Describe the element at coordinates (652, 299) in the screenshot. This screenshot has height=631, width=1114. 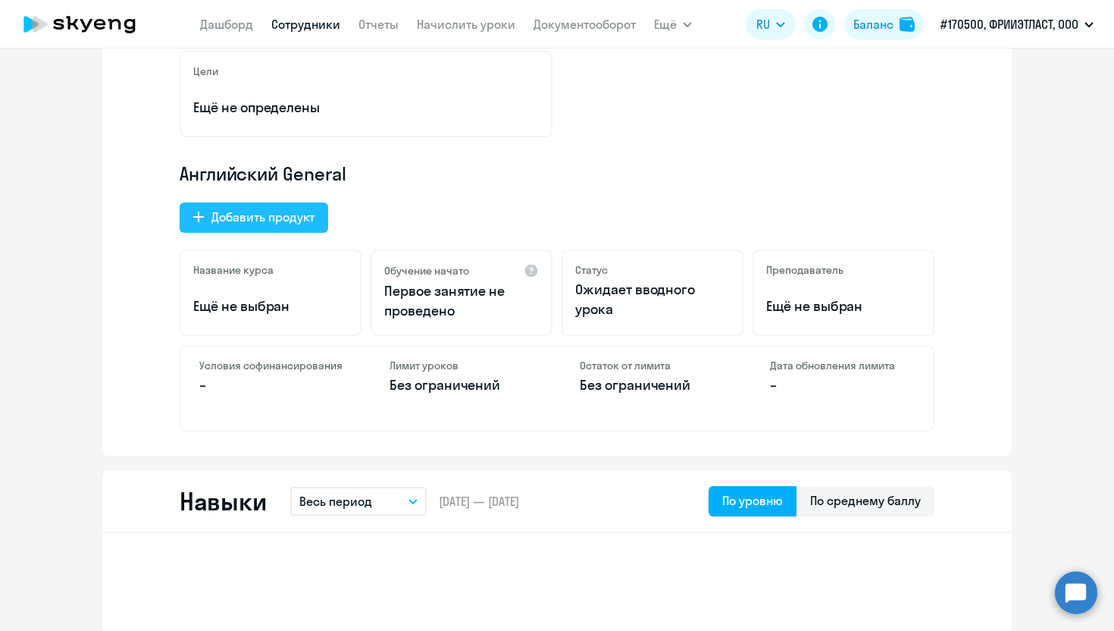
I see `p: Ожидает вводного урока` at that location.